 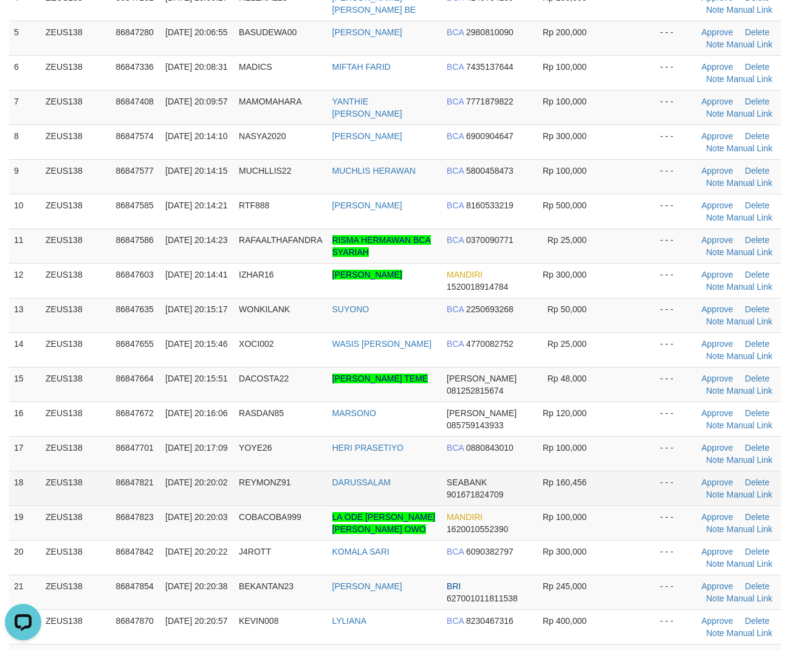 What do you see at coordinates (255, 448) in the screenshot?
I see `span: YOYE26` at bounding box center [255, 448].